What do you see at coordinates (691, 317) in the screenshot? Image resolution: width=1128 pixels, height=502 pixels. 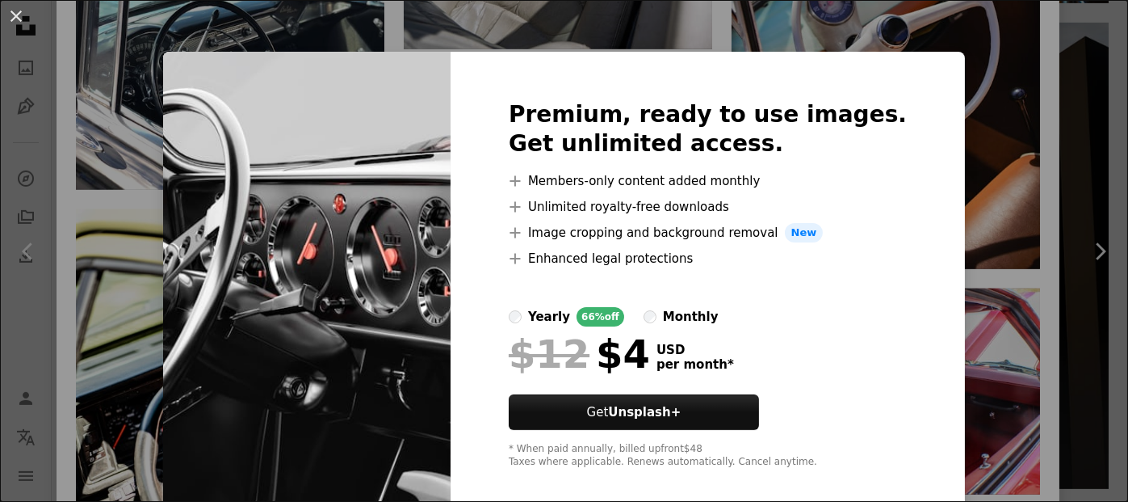 I see `div: monthly` at bounding box center [691, 317].